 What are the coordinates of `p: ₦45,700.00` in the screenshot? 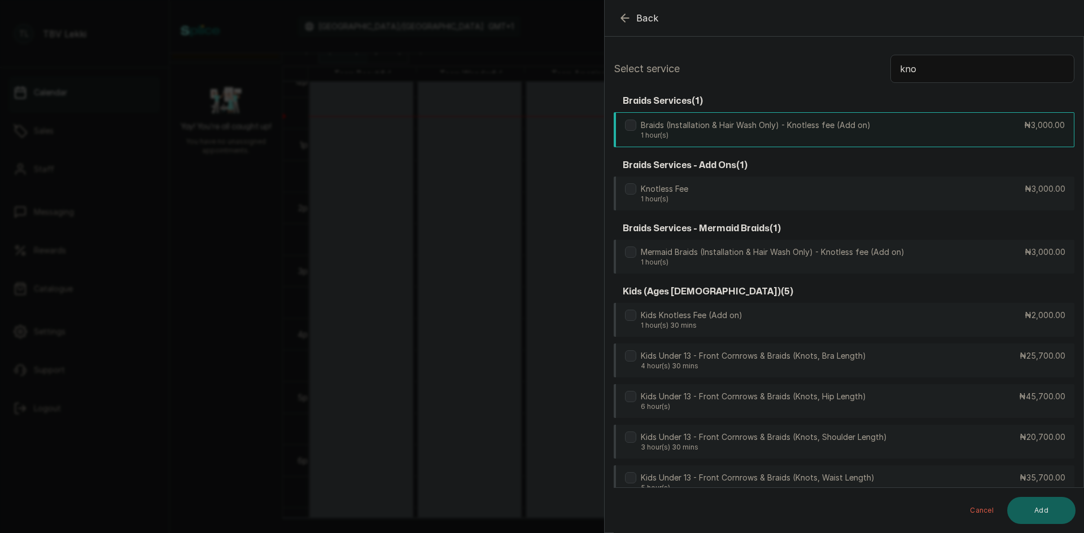 It's located at (1042, 397).